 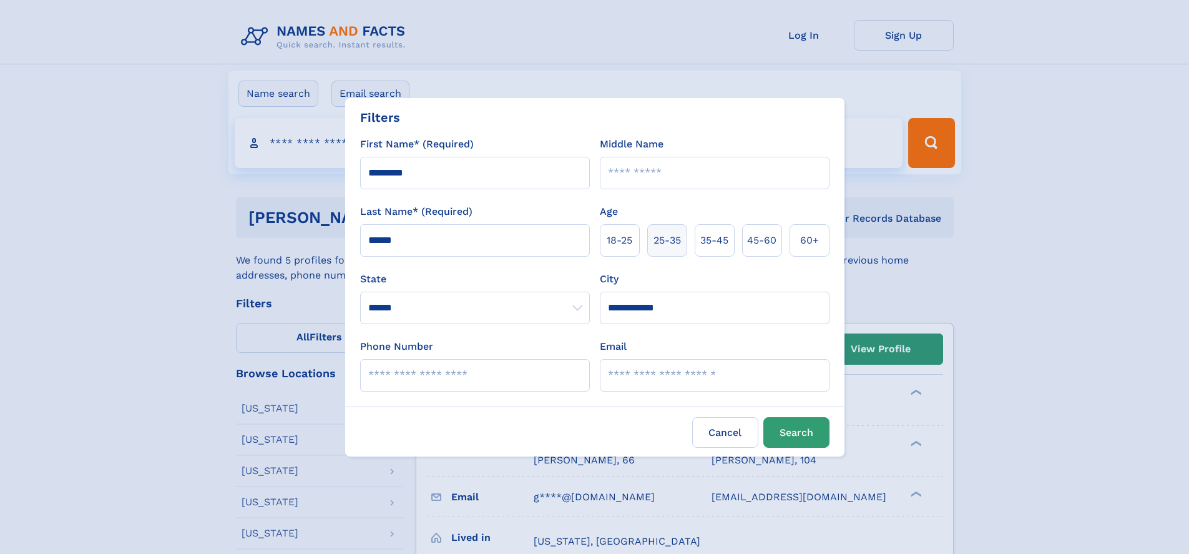 I want to click on label: Age, so click(x=609, y=212).